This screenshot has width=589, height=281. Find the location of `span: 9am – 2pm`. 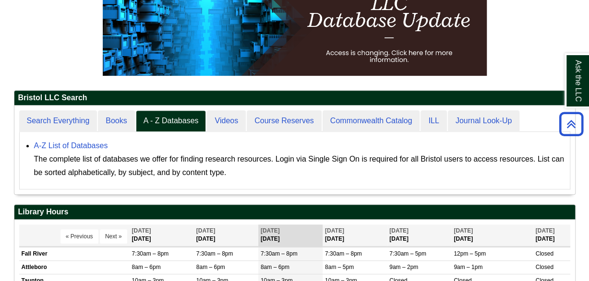

span: 9am – 2pm is located at coordinates (404, 267).